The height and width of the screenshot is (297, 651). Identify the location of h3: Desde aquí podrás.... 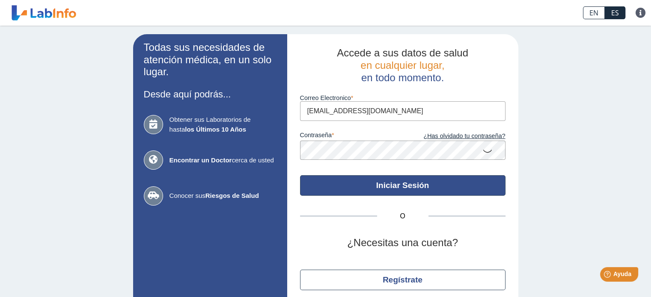
(210, 94).